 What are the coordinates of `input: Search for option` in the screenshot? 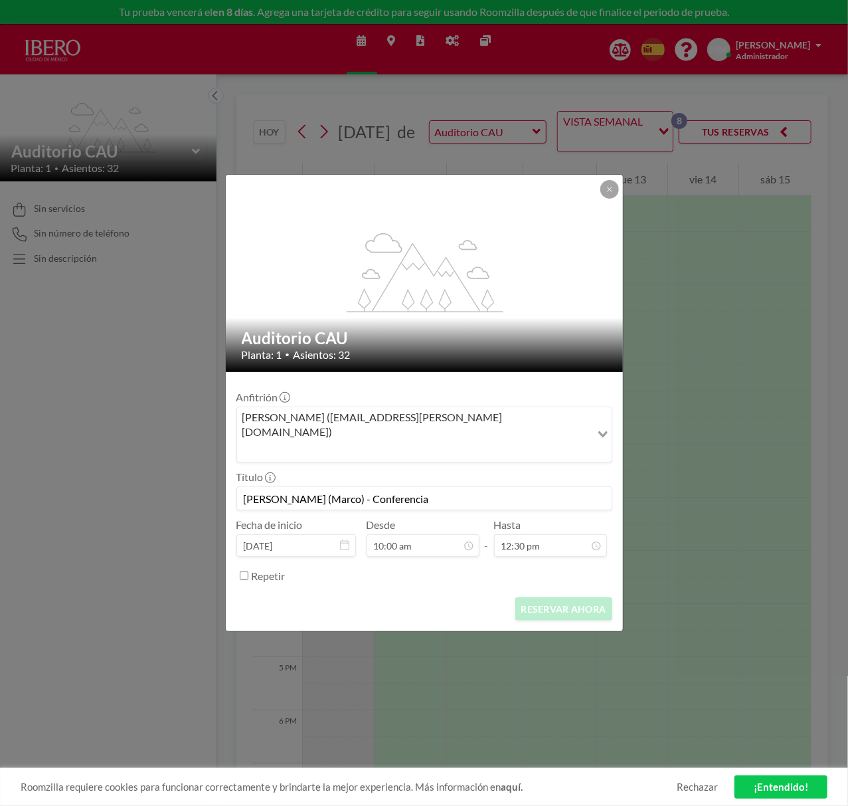 It's located at (414, 450).